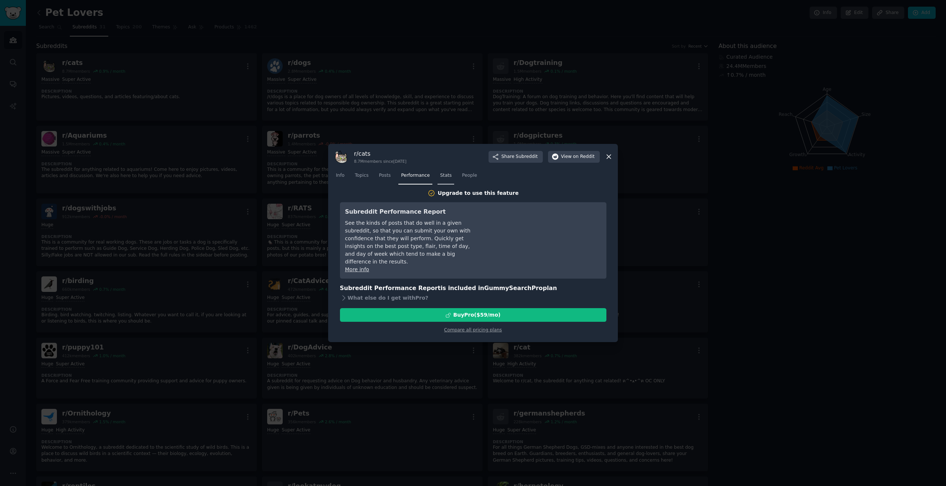  I want to click on a: People, so click(469, 177).